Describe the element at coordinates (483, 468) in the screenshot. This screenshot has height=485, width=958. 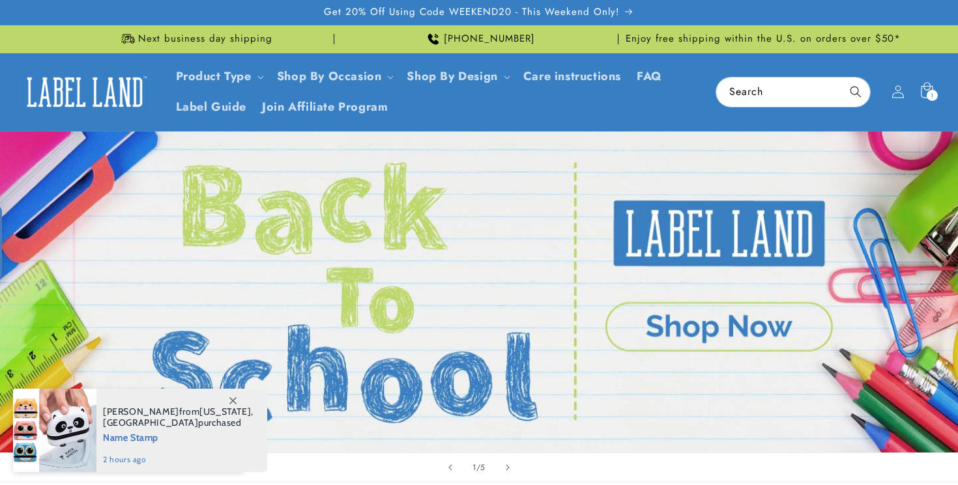
I see `span: 5` at that location.